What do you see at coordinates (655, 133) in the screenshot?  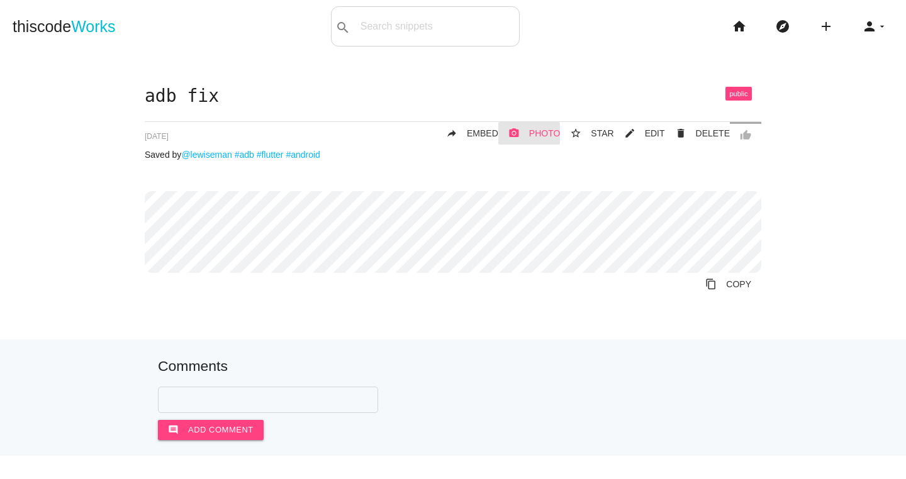 I see `span: EDIT` at bounding box center [655, 133].